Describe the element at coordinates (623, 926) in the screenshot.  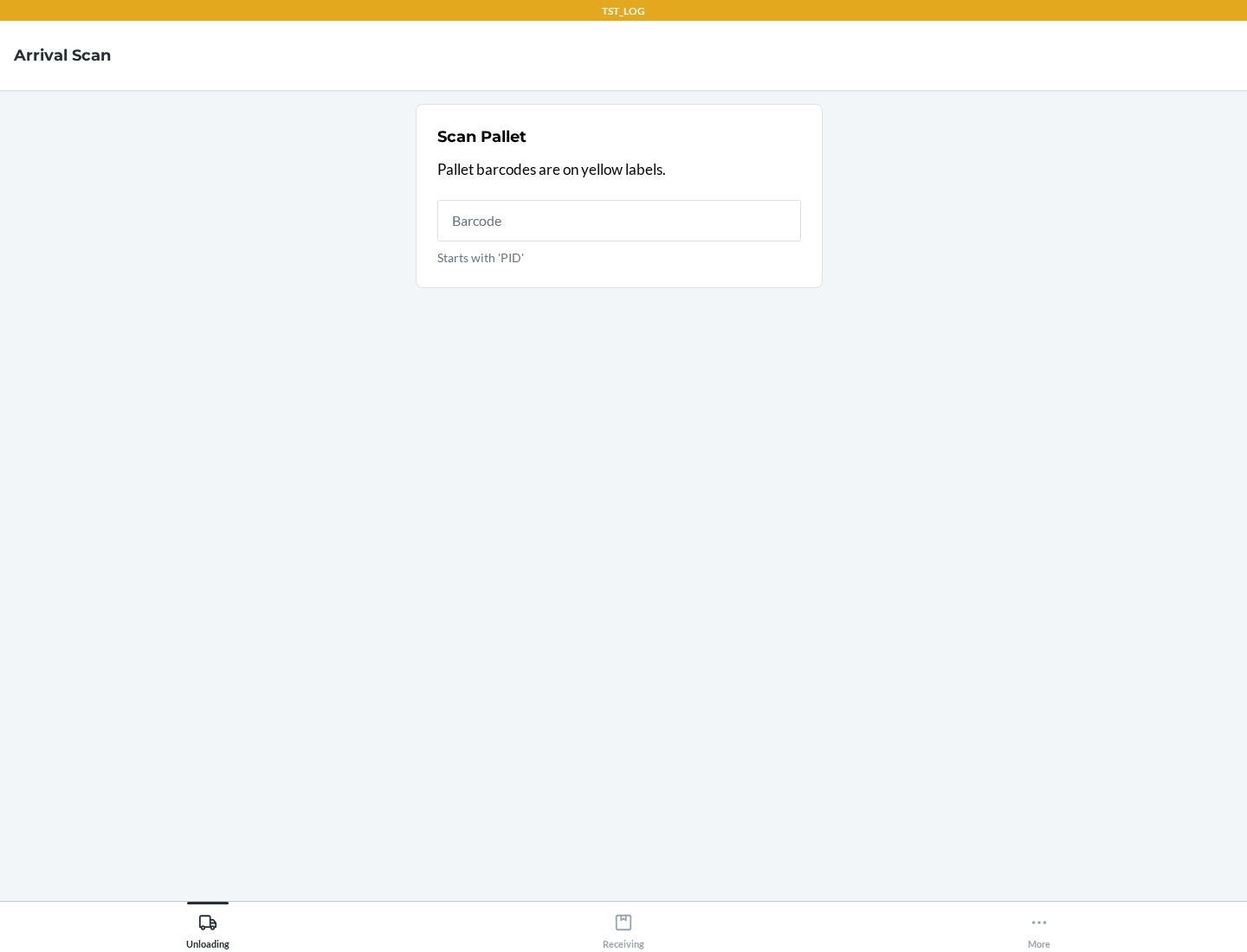
I see `button: Receiving` at that location.